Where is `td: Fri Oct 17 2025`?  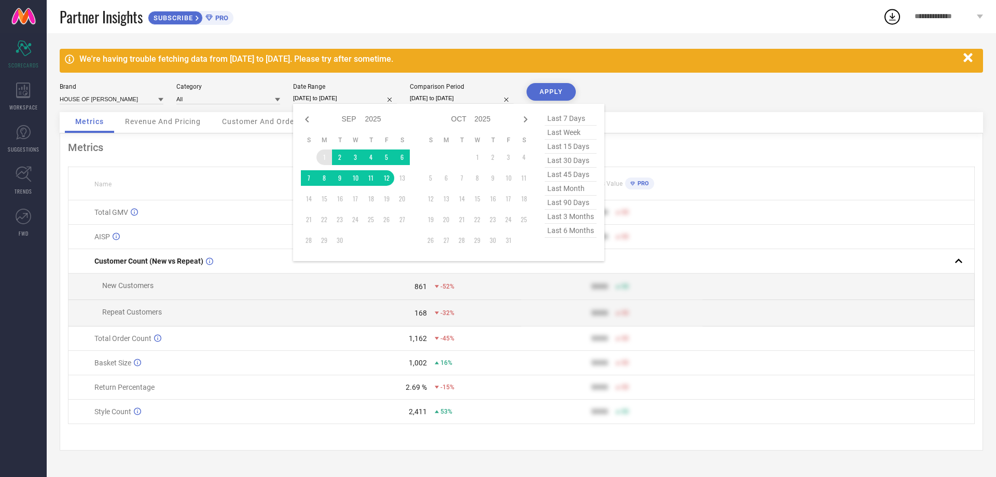 td: Fri Oct 17 2025 is located at coordinates (508, 199).